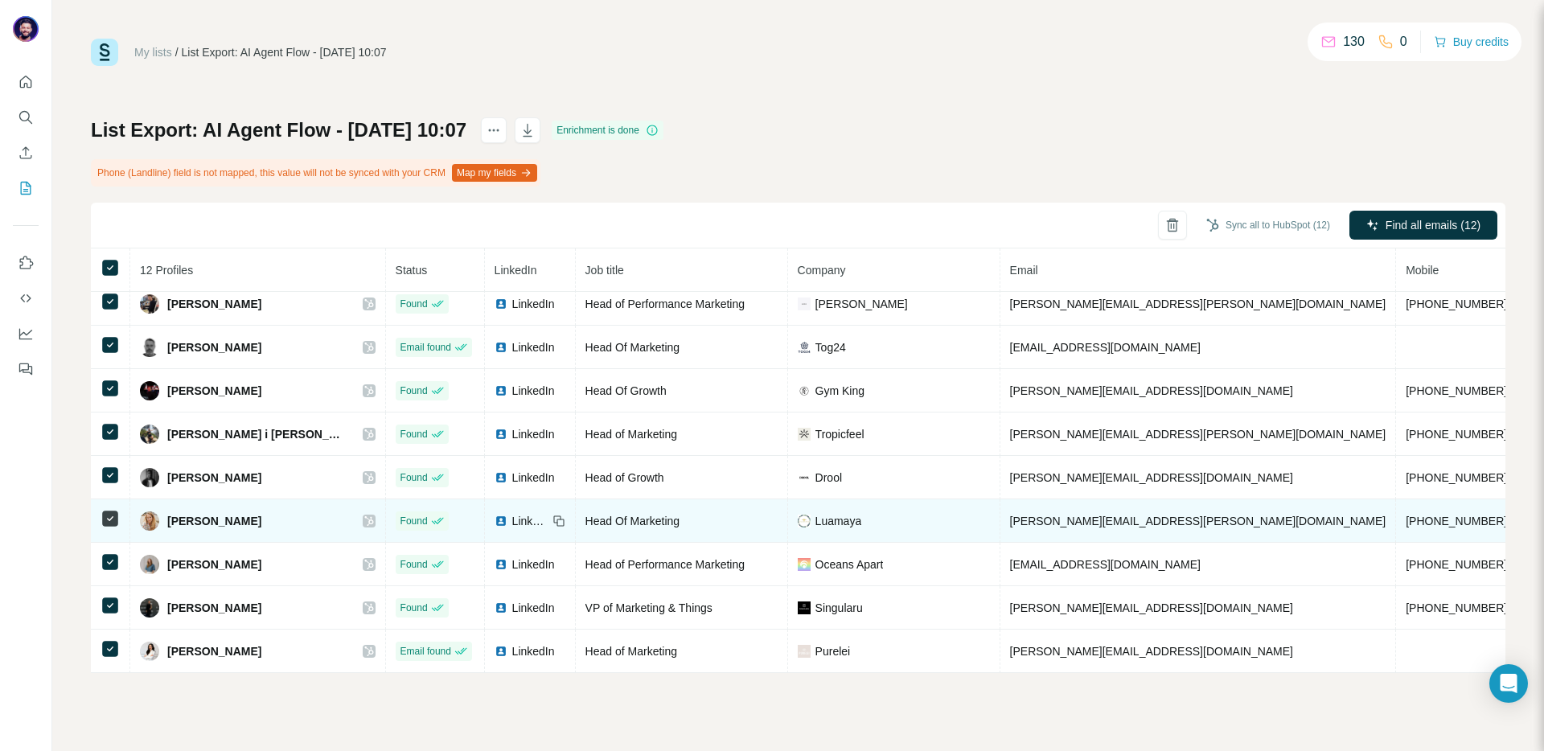 This screenshot has width=1544, height=751. Describe the element at coordinates (1268, 225) in the screenshot. I see `button: Sync all to HubSpot (12)` at that location.